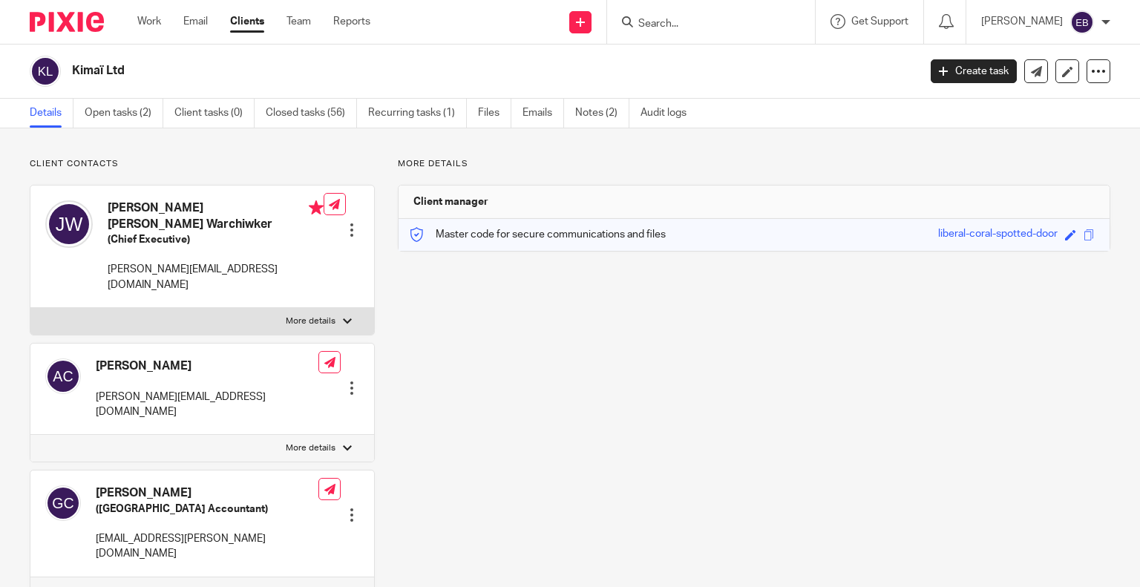 This screenshot has height=587, width=1140. What do you see at coordinates (1089, 235) in the screenshot?
I see `span: Copy to clipboard` at bounding box center [1089, 235].